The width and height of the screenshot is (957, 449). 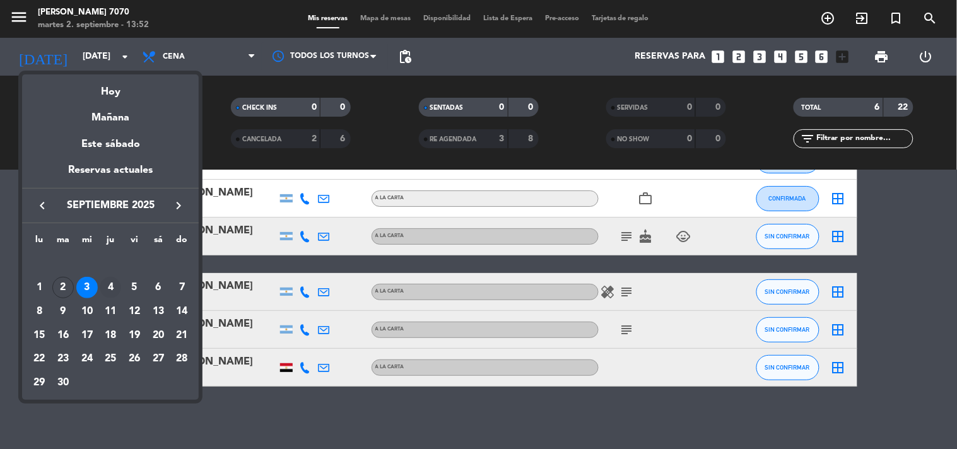 I want to click on div: 11, so click(x=110, y=312).